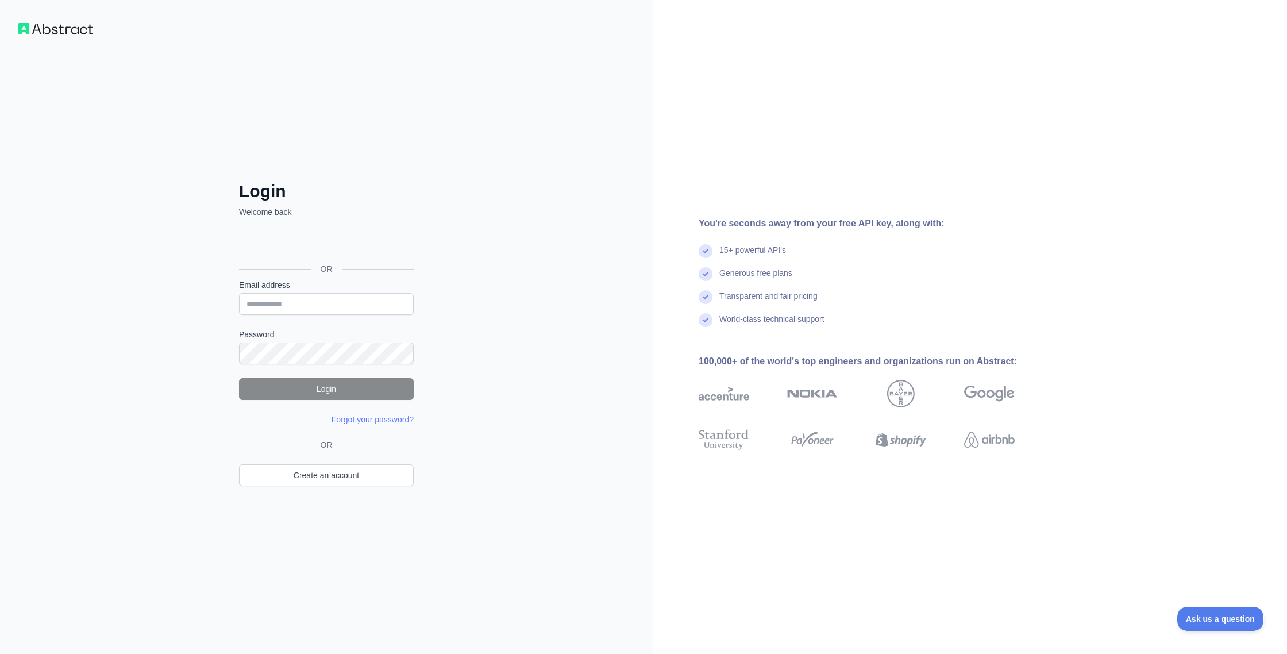 The image size is (1287, 654). I want to click on img: airbnb, so click(990, 440).